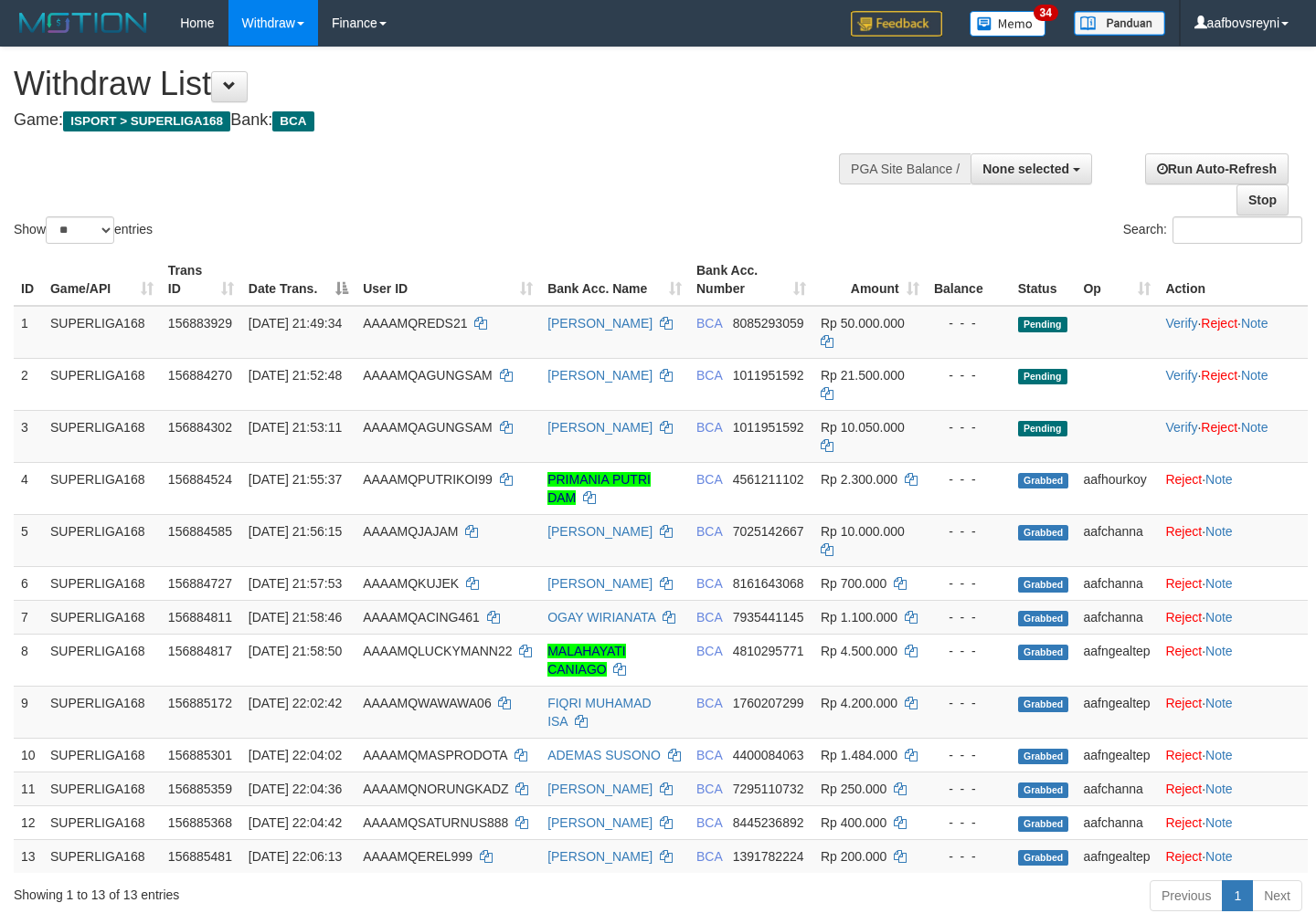 Image resolution: width=1316 pixels, height=924 pixels. Describe the element at coordinates (1262, 200) in the screenshot. I see `a: Stop` at that location.